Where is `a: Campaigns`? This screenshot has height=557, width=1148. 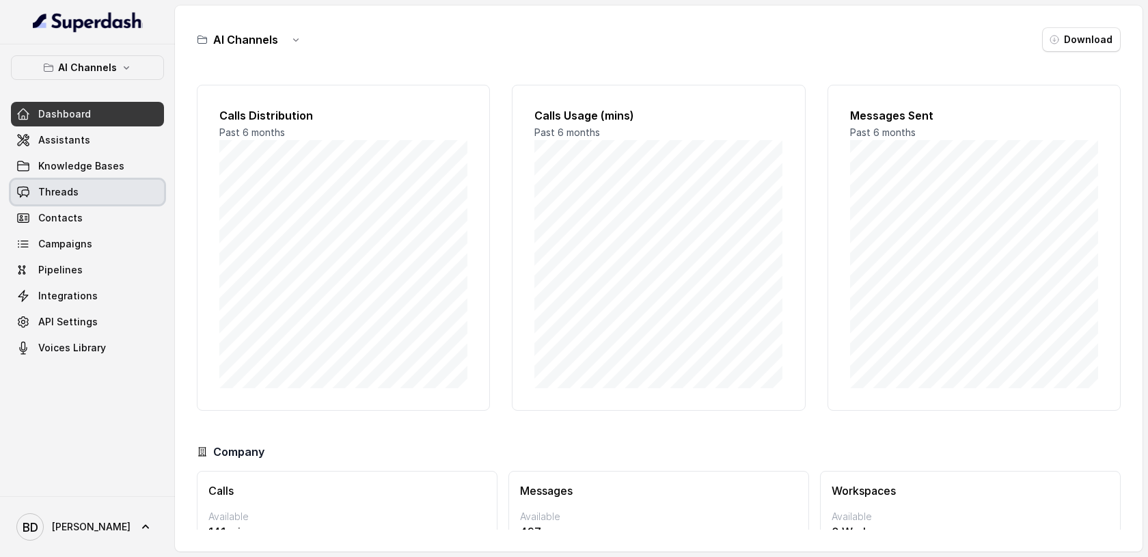
a: Campaigns is located at coordinates (87, 244).